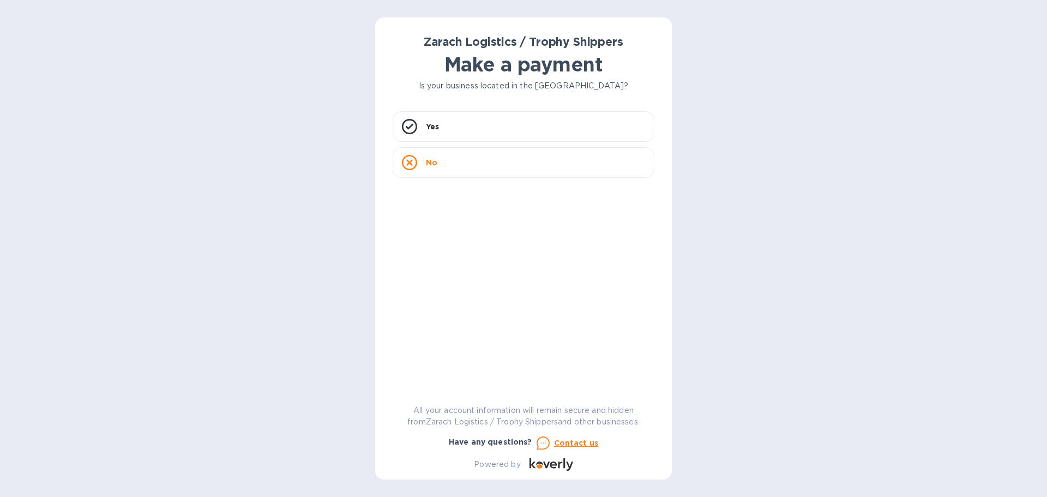 The width and height of the screenshot is (1047, 497). I want to click on u: Contact us, so click(577, 443).